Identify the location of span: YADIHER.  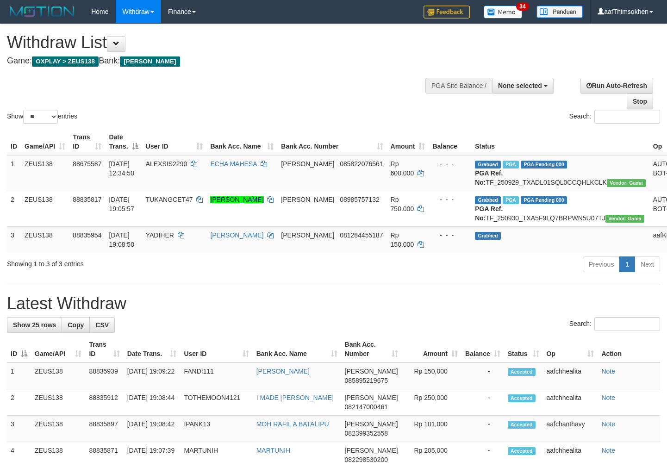
(160, 235).